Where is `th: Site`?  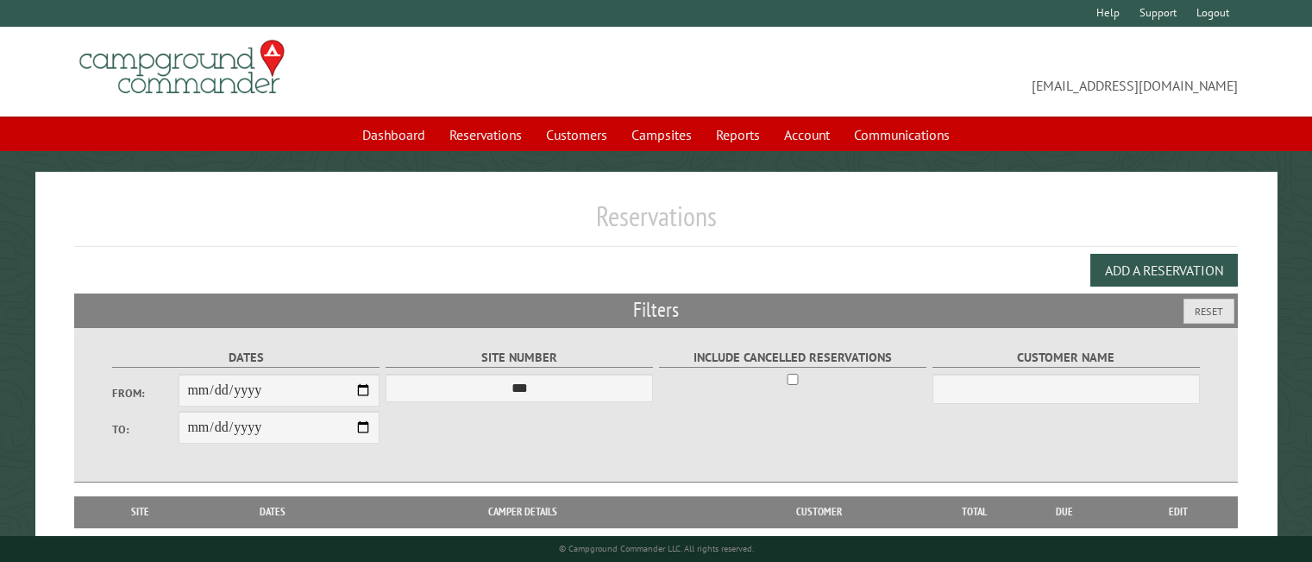 th: Site is located at coordinates (140, 512).